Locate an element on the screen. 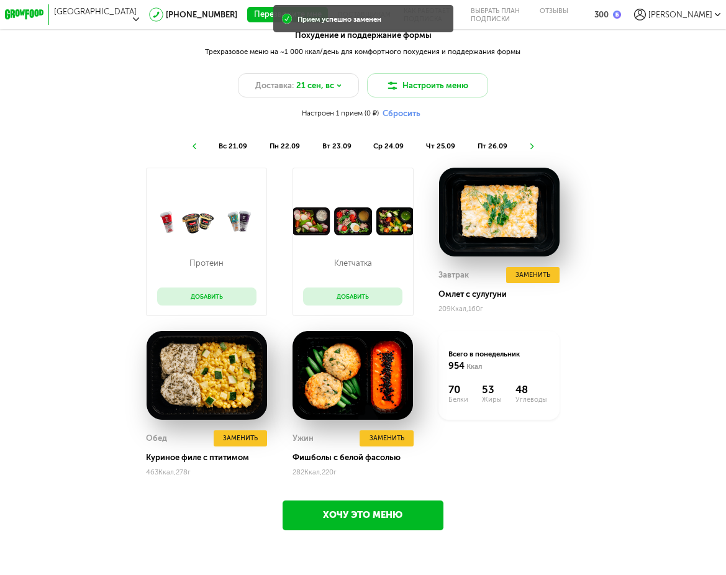  img: big_LetNpe35iZFIx88p.png is located at coordinates (206, 375).